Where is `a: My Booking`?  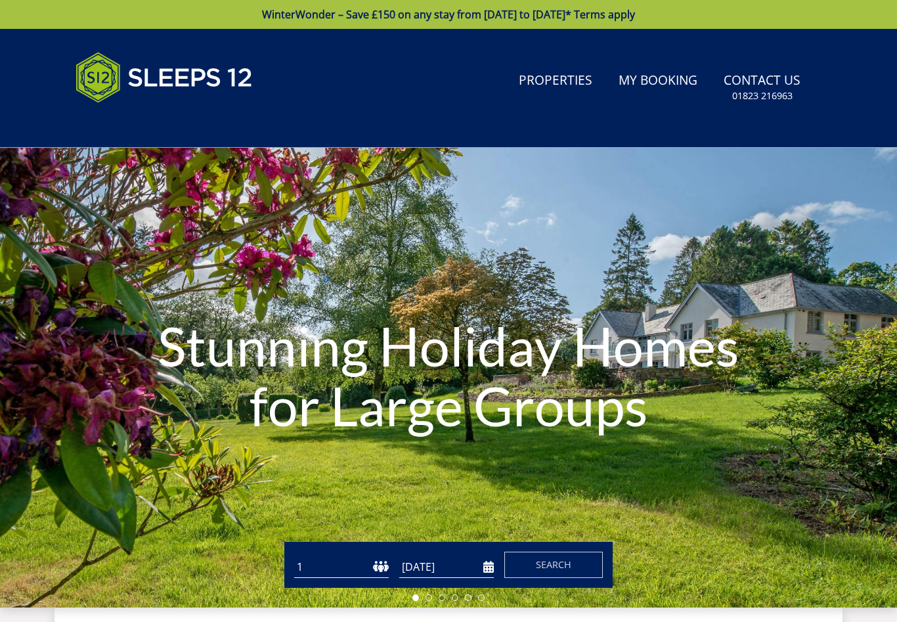
a: My Booking is located at coordinates (658, 81).